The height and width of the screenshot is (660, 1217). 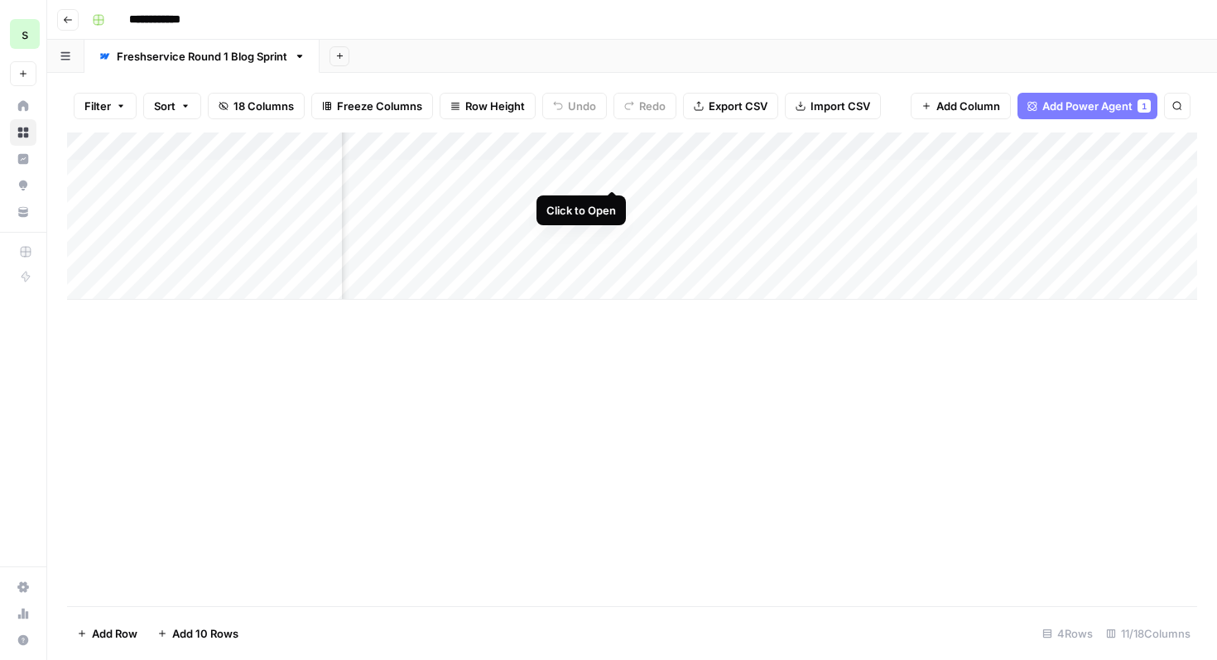 I want to click on button: Undo, so click(x=575, y=106).